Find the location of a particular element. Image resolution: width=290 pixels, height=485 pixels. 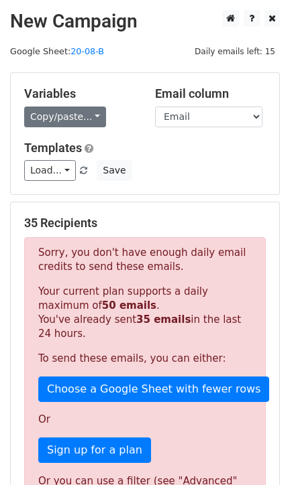

small: Google Sheet: is located at coordinates (57, 51).